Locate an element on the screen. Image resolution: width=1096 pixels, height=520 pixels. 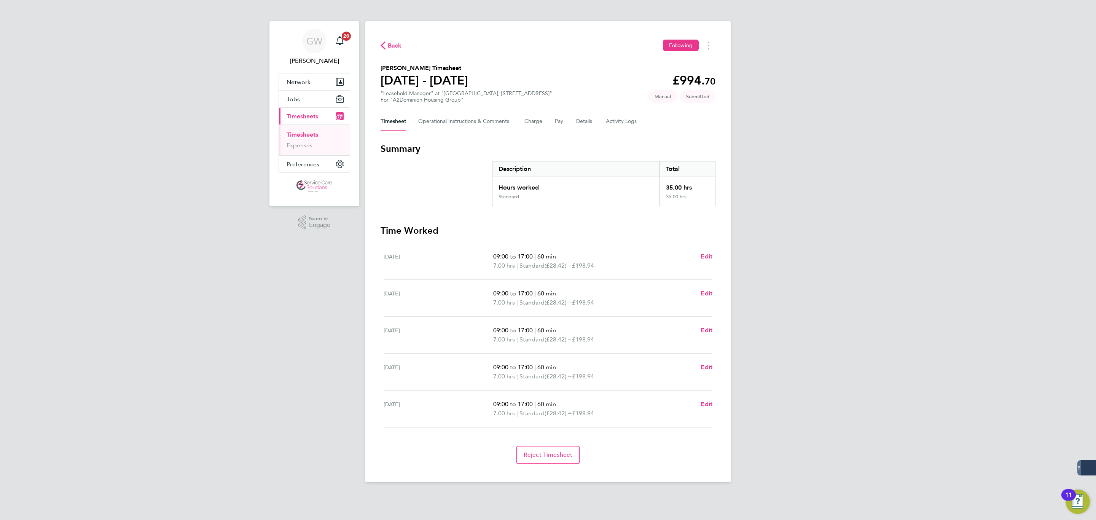
span: 20 is located at coordinates (346, 36).